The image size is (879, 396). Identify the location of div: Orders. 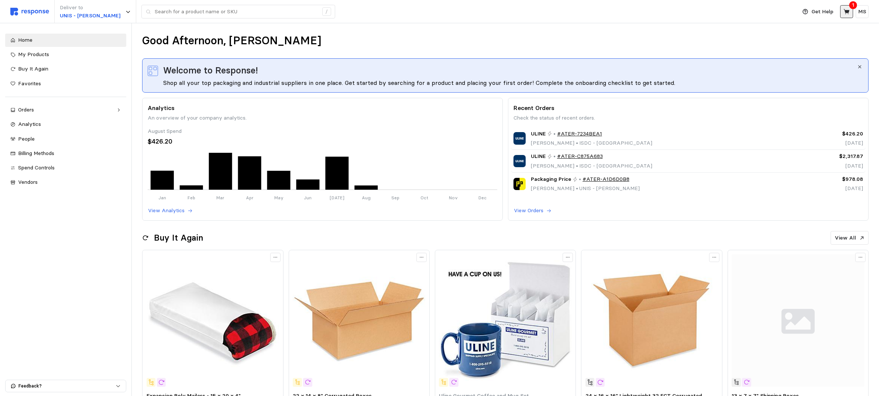
(66, 110).